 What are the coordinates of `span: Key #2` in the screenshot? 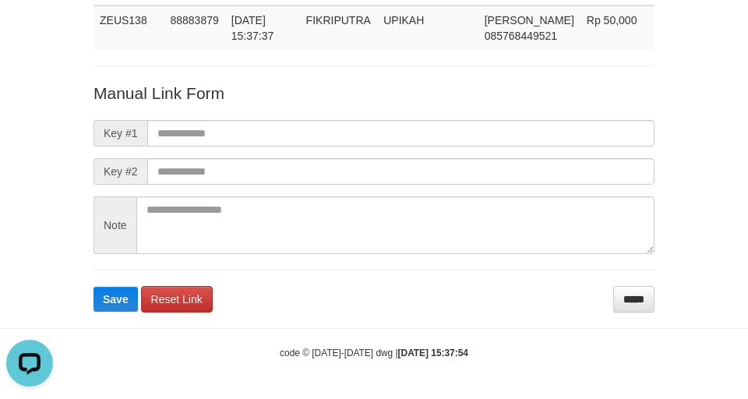 It's located at (120, 171).